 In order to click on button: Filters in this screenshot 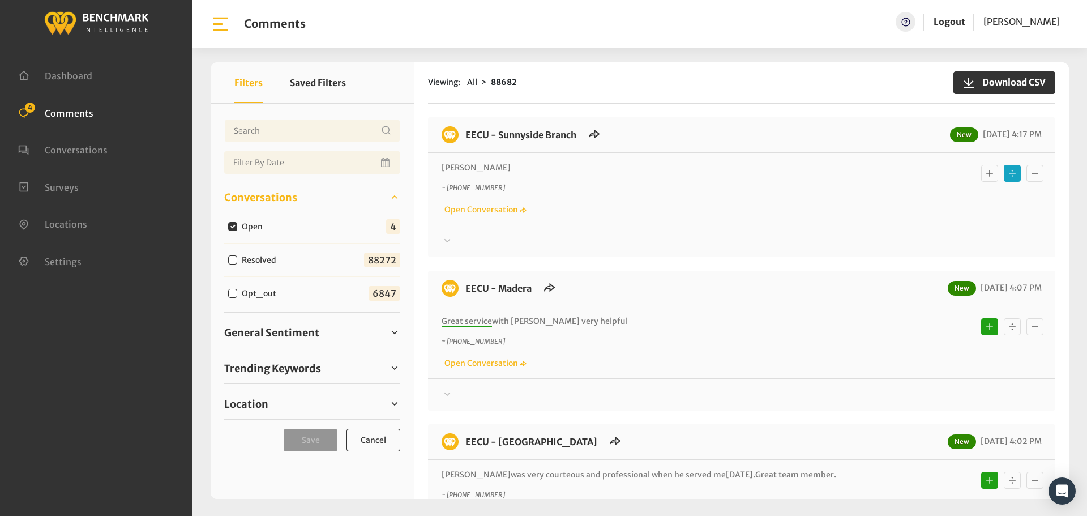, I will do `click(248, 83)`.